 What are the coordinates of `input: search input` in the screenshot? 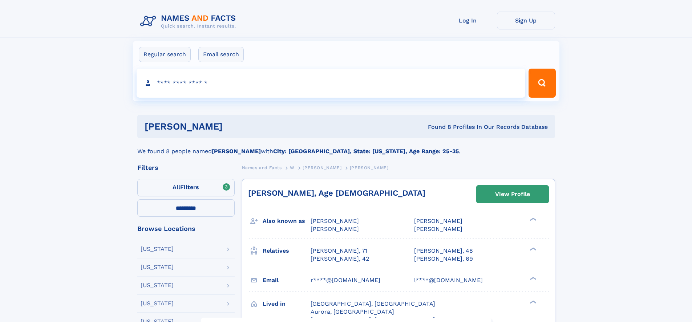 It's located at (331, 83).